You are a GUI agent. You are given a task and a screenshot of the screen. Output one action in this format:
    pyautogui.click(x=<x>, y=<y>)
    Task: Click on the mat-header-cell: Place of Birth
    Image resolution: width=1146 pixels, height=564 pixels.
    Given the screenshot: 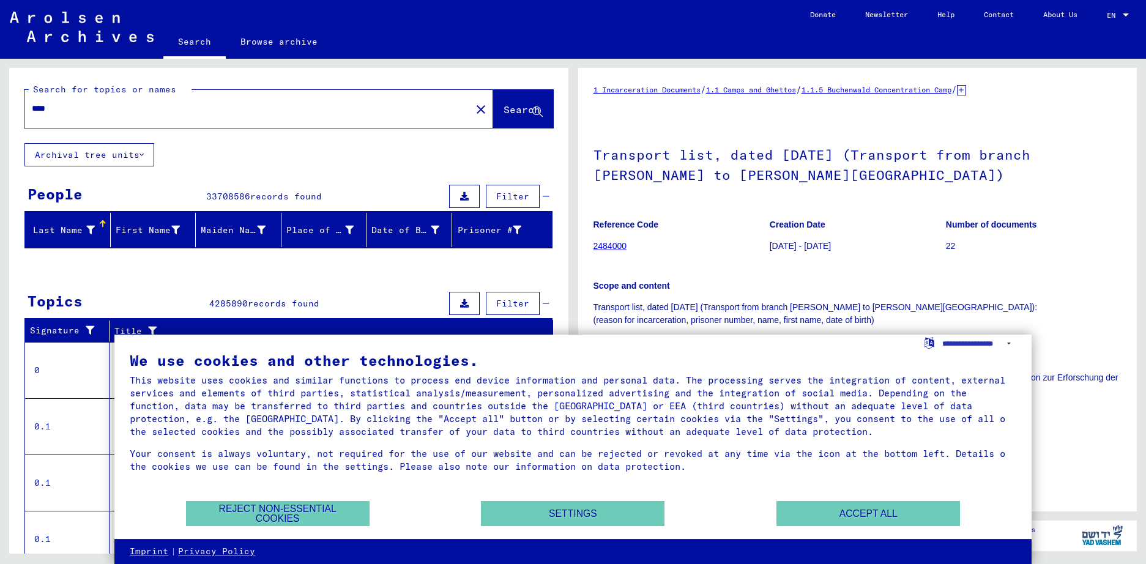 What is the action you would take?
    pyautogui.click(x=324, y=230)
    